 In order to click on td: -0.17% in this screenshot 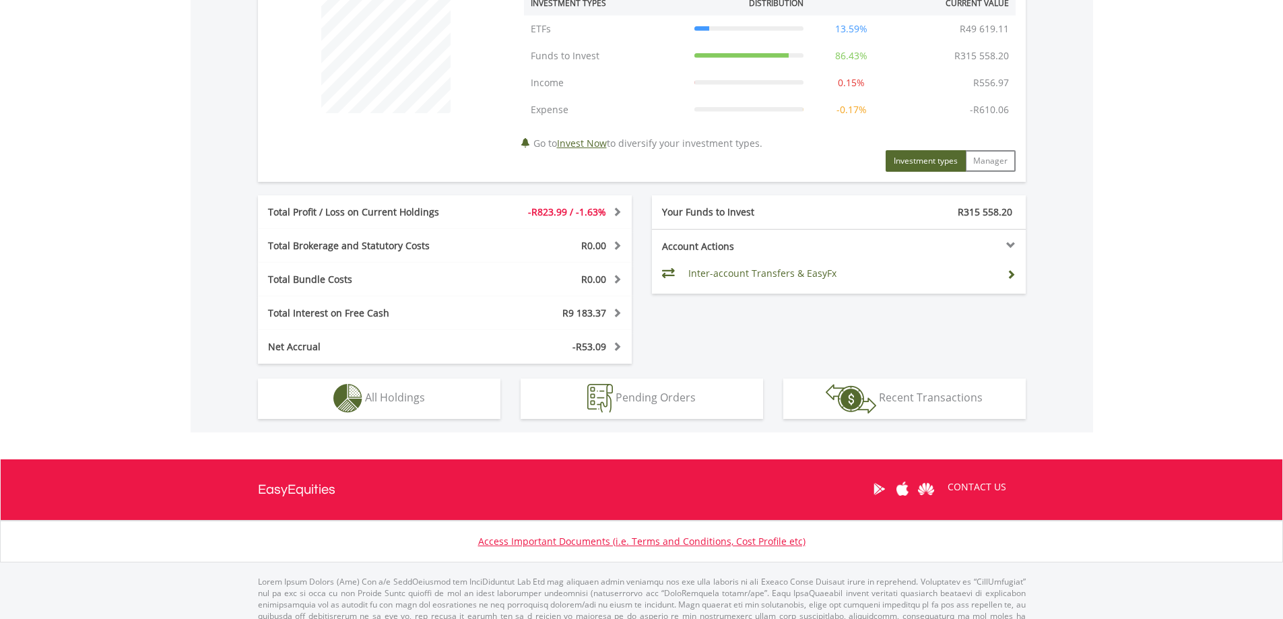, I will do `click(851, 110)`.